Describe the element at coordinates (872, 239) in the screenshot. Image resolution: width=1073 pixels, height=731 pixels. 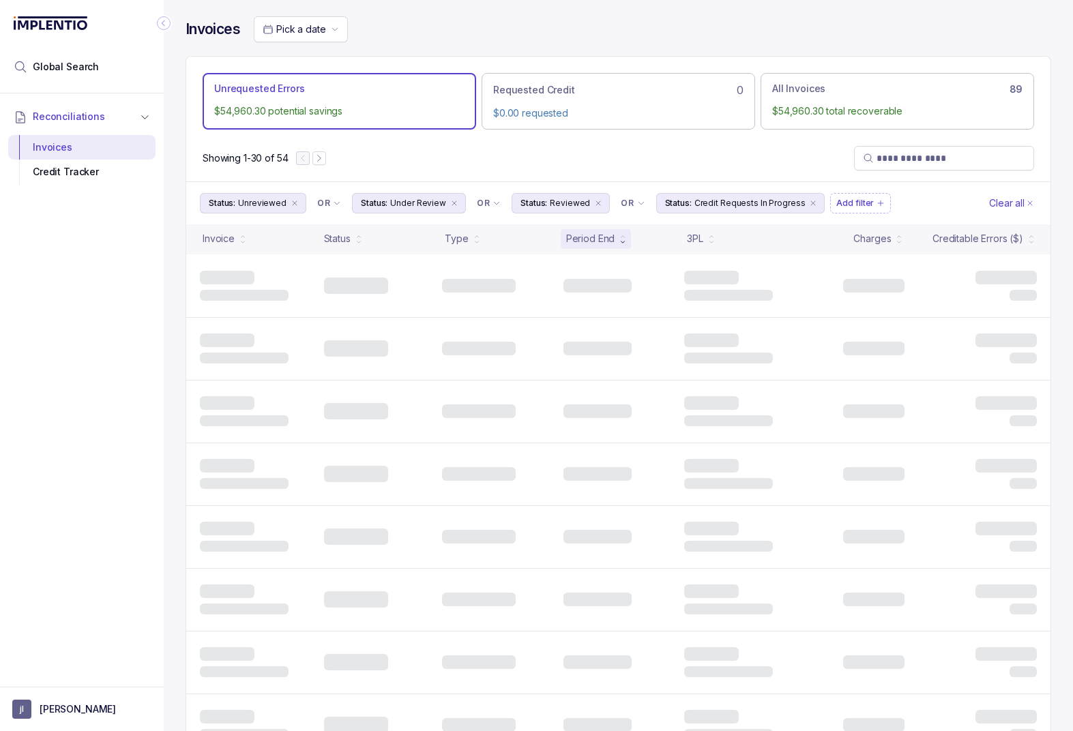
I see `div: Charges` at that location.